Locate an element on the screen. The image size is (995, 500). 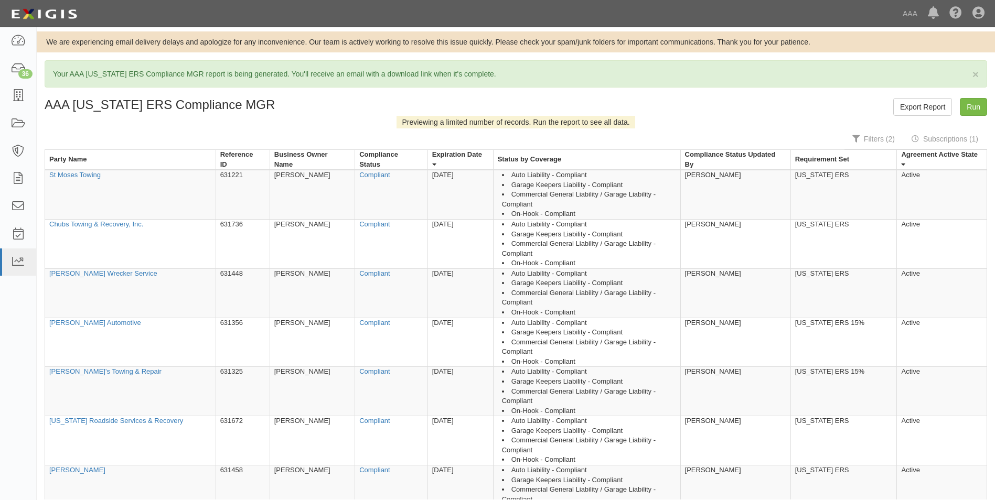
button: Close is located at coordinates (976, 74).